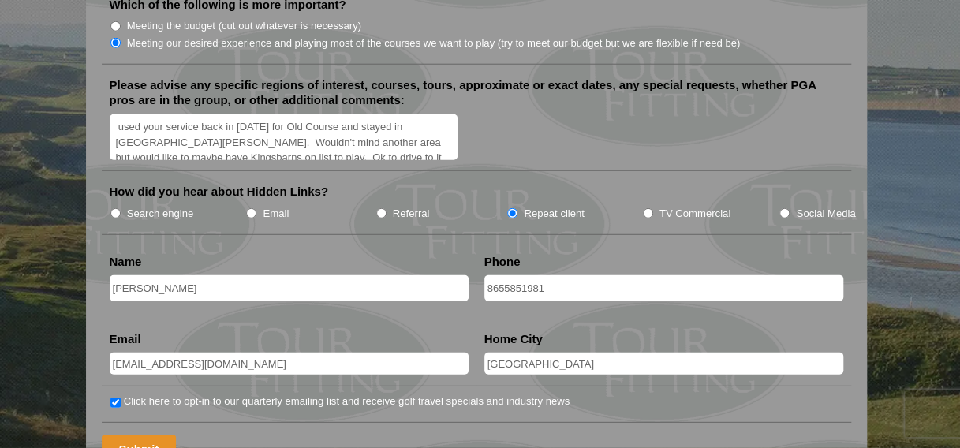 This screenshot has width=960, height=448. What do you see at coordinates (695, 214) in the screenshot?
I see `label: TV Commercial` at bounding box center [695, 214].